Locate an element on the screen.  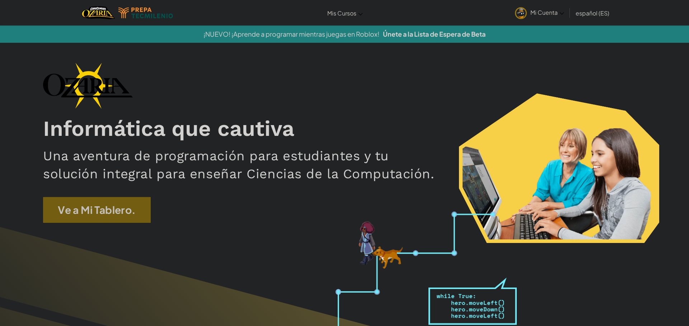
span: ¡NUEVO! ¡Aprende a programar mientras juegas en Roblox! is located at coordinates (291, 34).